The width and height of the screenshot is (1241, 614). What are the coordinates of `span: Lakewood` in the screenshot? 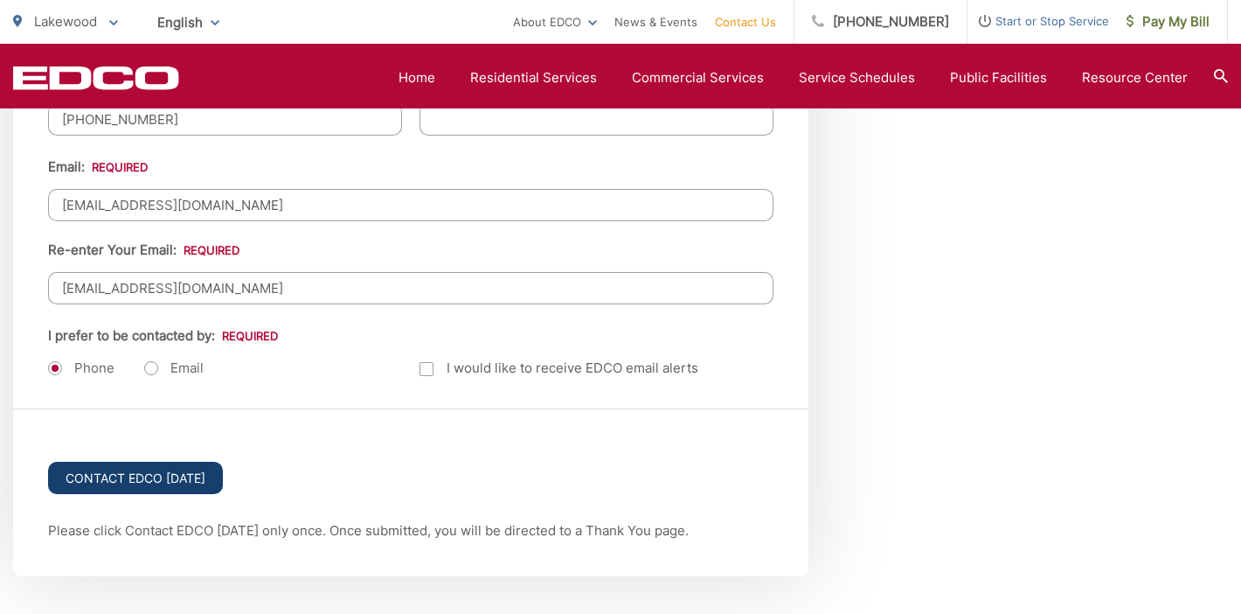 It's located at (66, 21).